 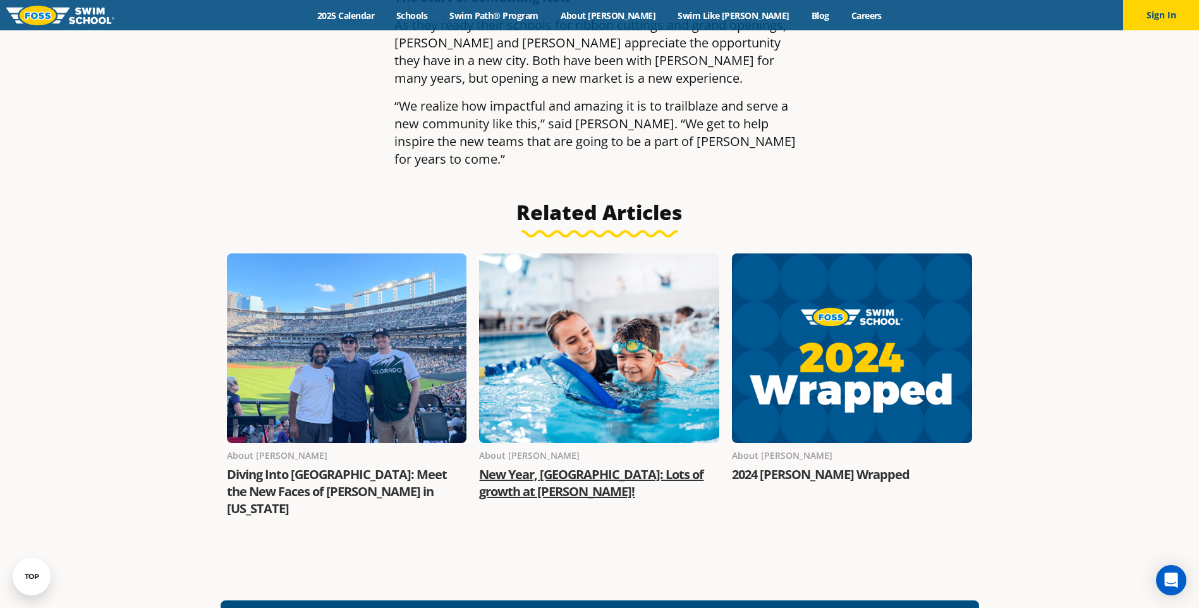 What do you see at coordinates (32, 576) in the screenshot?
I see `div: TOP` at bounding box center [32, 576].